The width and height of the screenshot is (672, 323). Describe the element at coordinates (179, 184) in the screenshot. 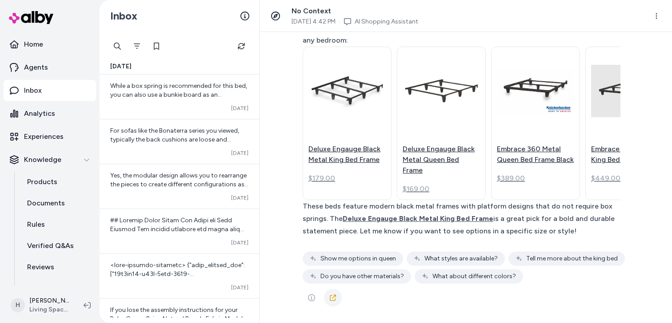

I see `span: Yes, the modular design allows you to rearrange the pieces to create different configurations as ...` at that location.